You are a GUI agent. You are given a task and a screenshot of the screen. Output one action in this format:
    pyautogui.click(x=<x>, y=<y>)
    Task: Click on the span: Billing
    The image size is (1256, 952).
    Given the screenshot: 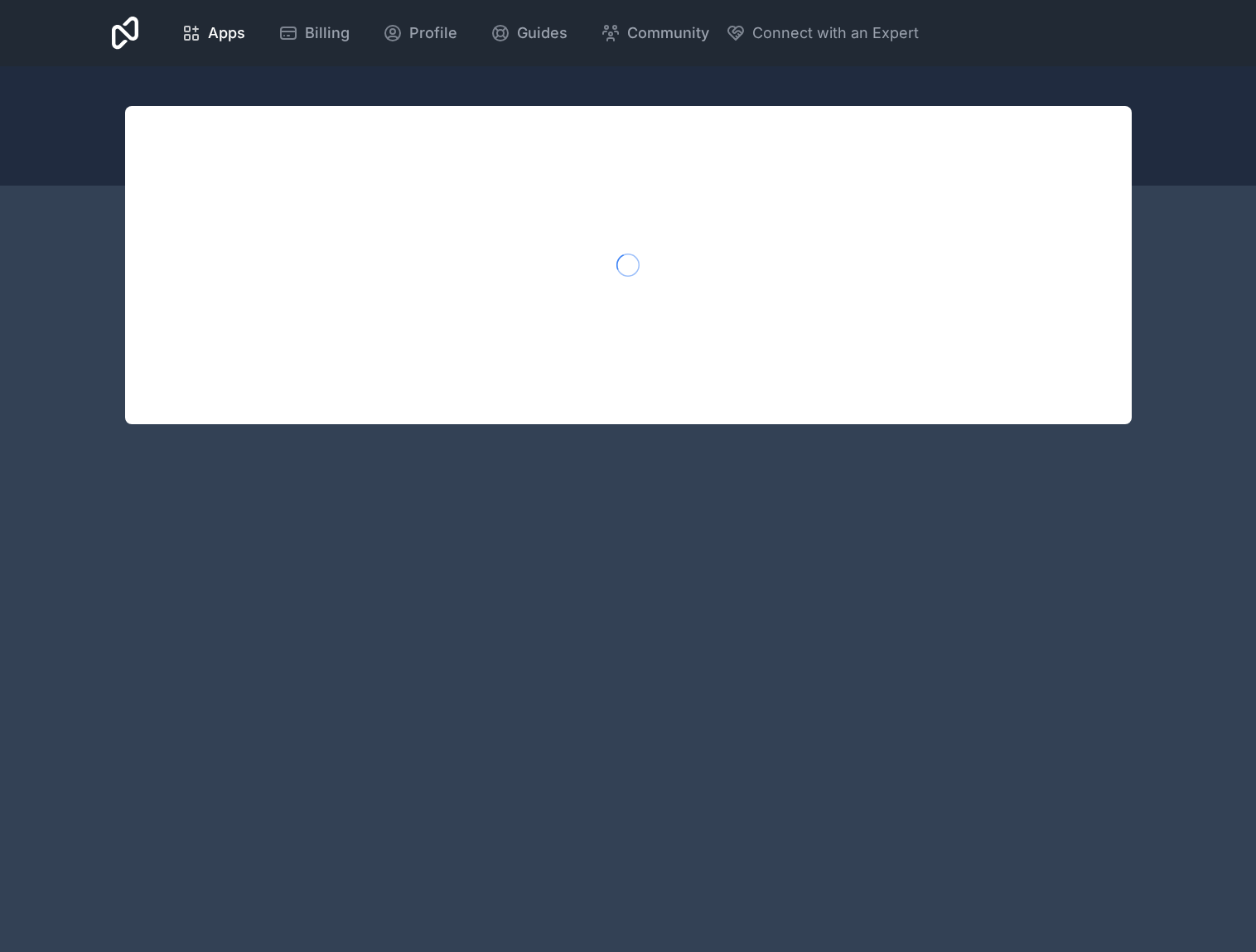 What is the action you would take?
    pyautogui.click(x=327, y=33)
    